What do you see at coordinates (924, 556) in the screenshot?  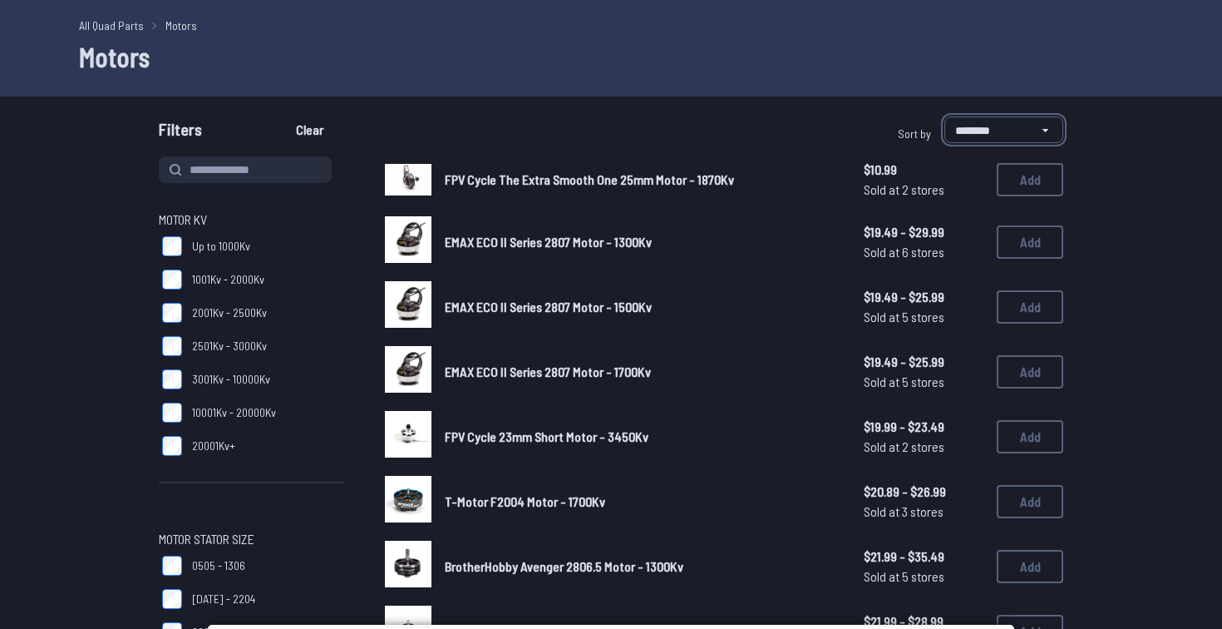 I see `span: $21.99 - $35.49` at bounding box center [924, 556].